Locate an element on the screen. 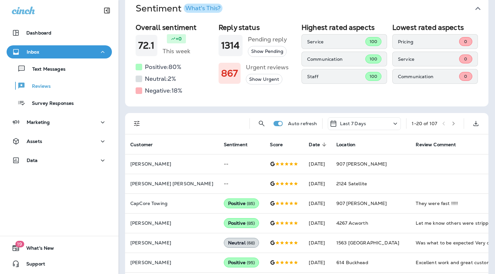  button: Text Messages is located at coordinates (59, 69).